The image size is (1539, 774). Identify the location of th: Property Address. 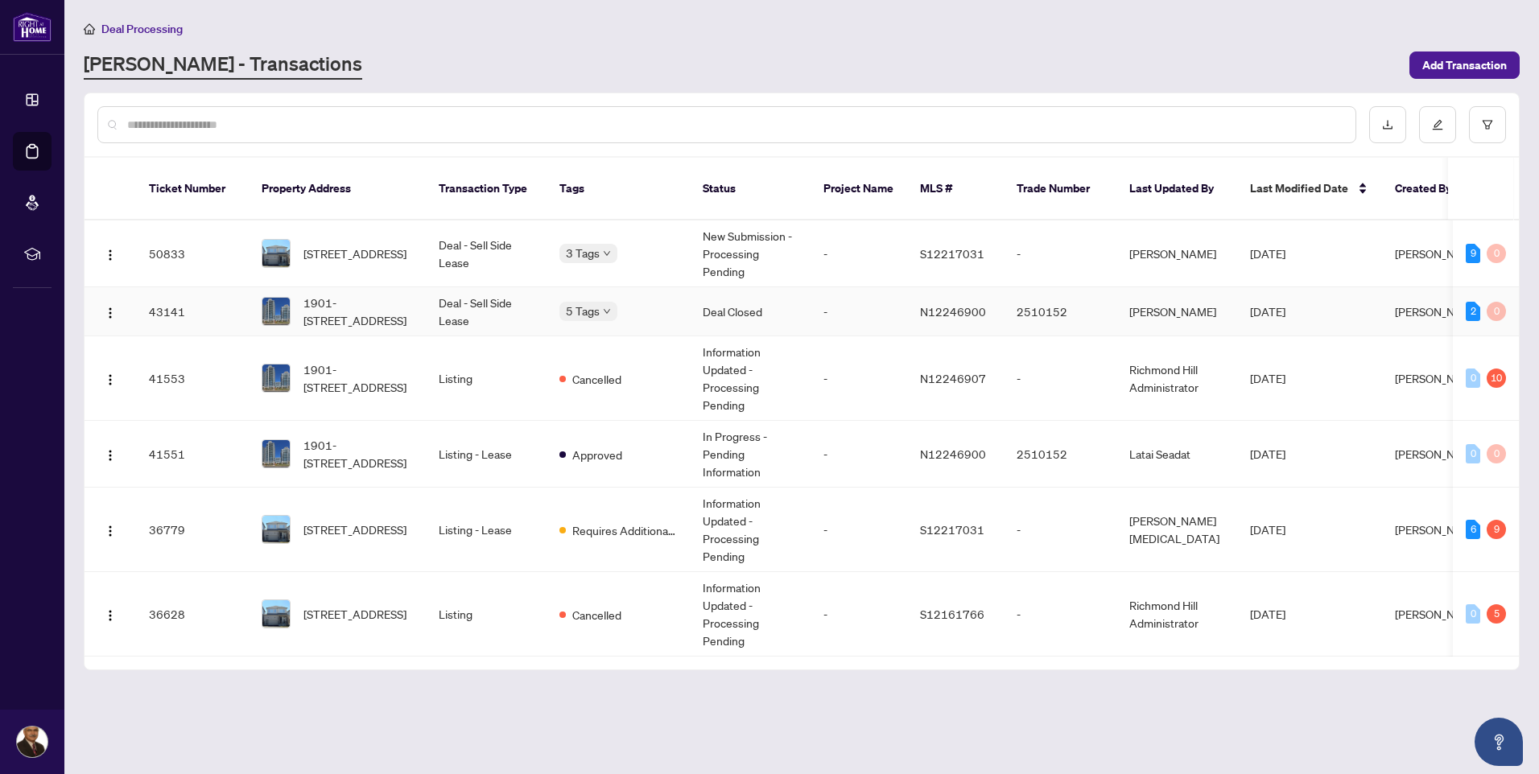
(337, 189).